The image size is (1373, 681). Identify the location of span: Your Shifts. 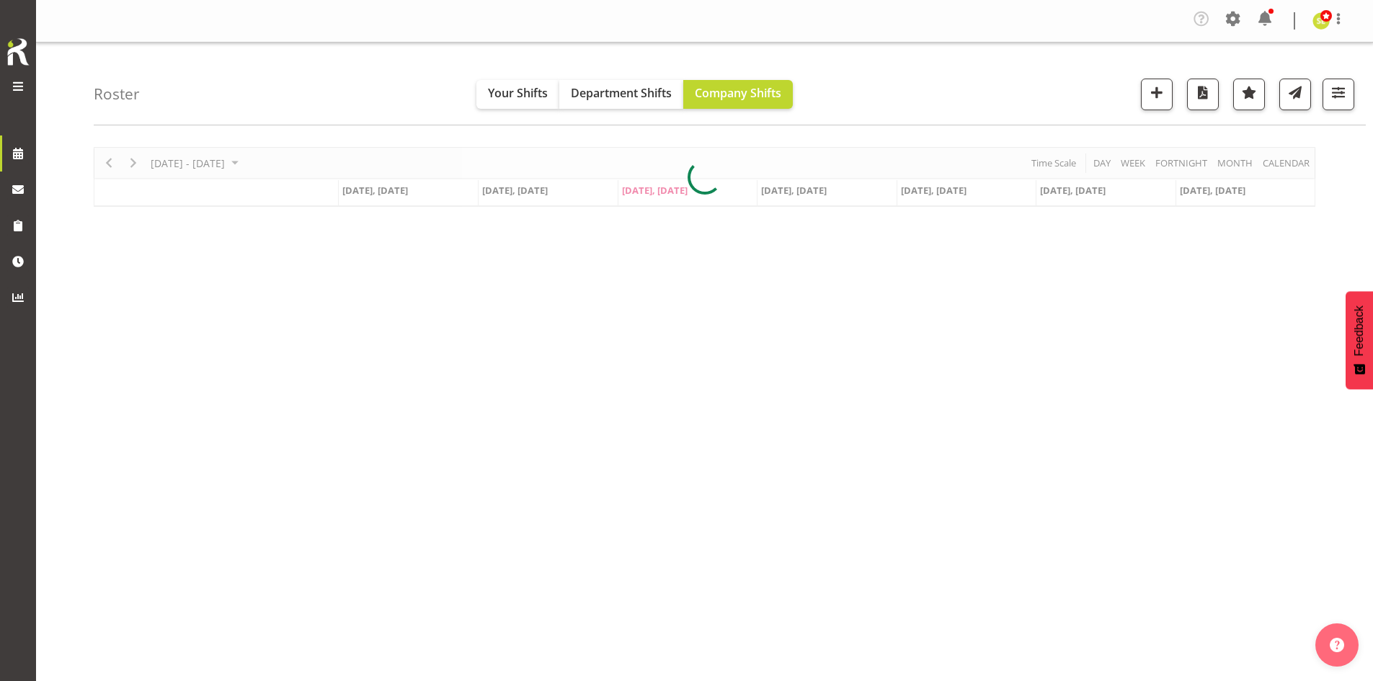
(517, 93).